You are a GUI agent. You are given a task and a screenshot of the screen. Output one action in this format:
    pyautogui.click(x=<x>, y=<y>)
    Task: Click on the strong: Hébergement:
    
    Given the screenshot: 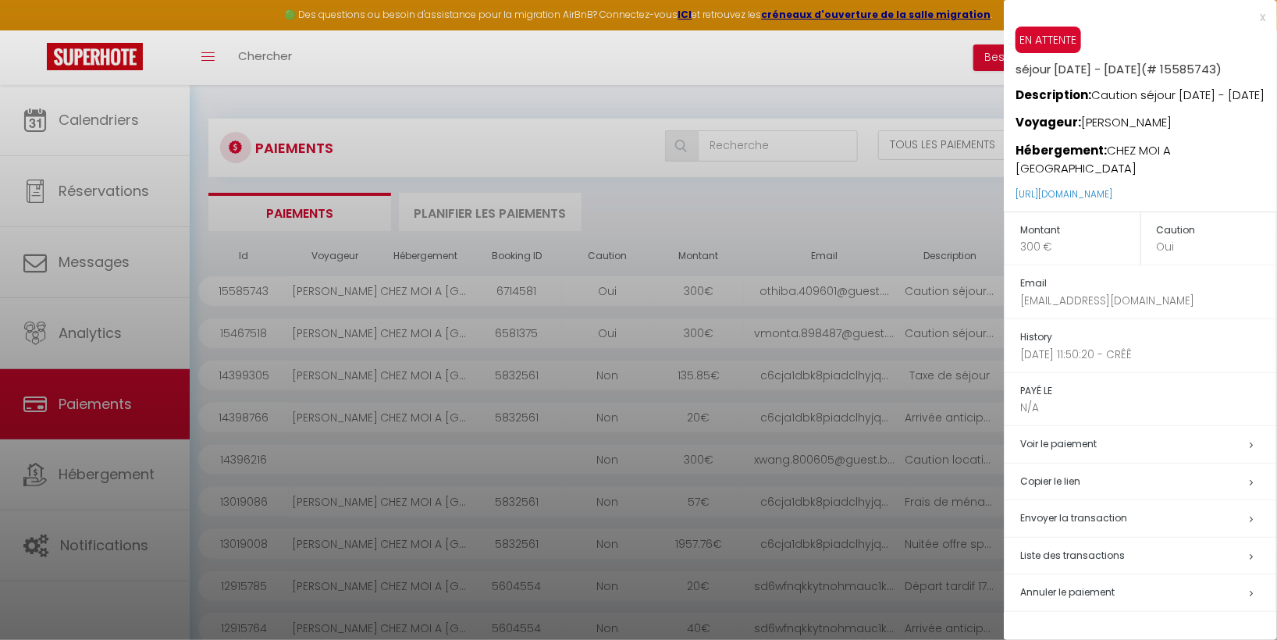 What is the action you would take?
    pyautogui.click(x=1061, y=150)
    